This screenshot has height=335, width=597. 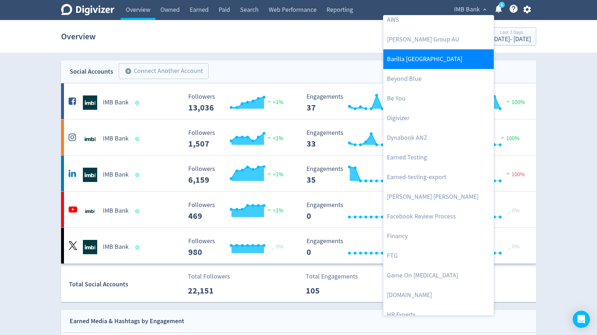 I want to click on a: Beyond Blue, so click(x=439, y=79).